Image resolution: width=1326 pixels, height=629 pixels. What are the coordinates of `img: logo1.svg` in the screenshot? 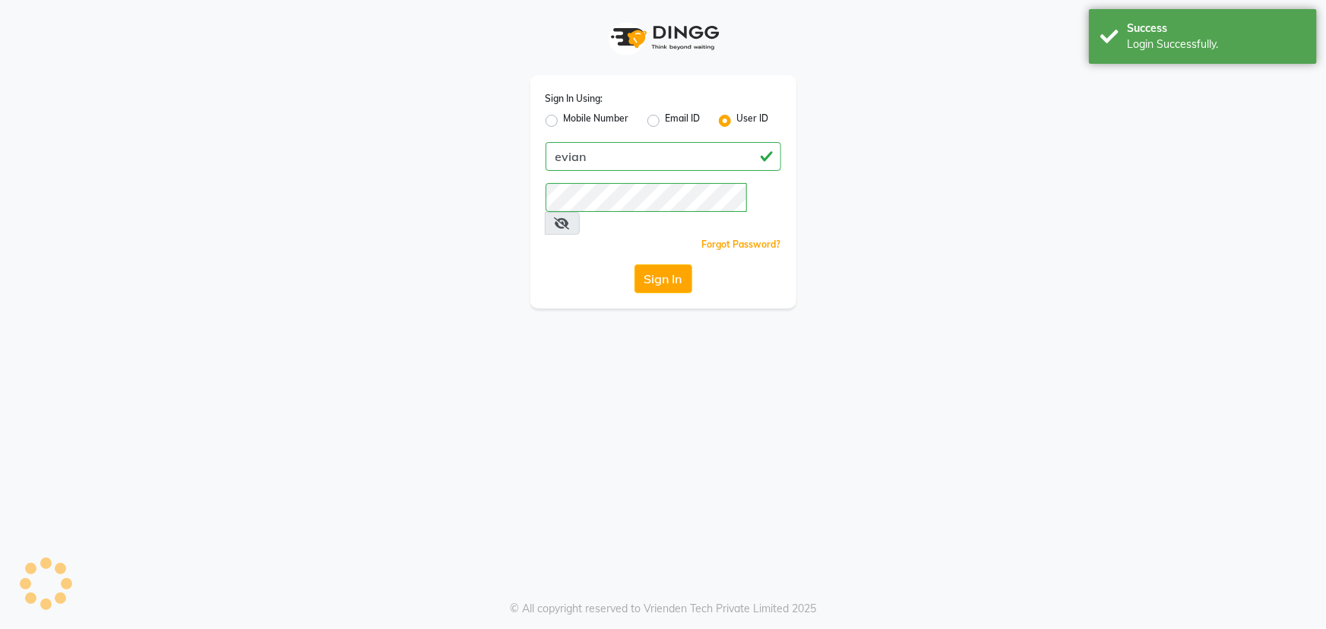 It's located at (664, 37).